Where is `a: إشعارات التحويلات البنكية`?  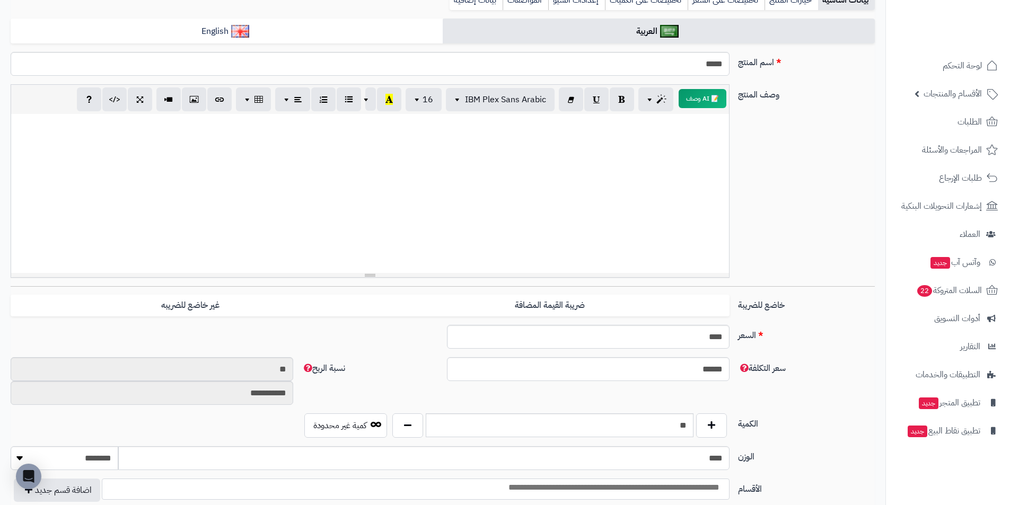 a: إشعارات التحويلات البنكية is located at coordinates (948, 206).